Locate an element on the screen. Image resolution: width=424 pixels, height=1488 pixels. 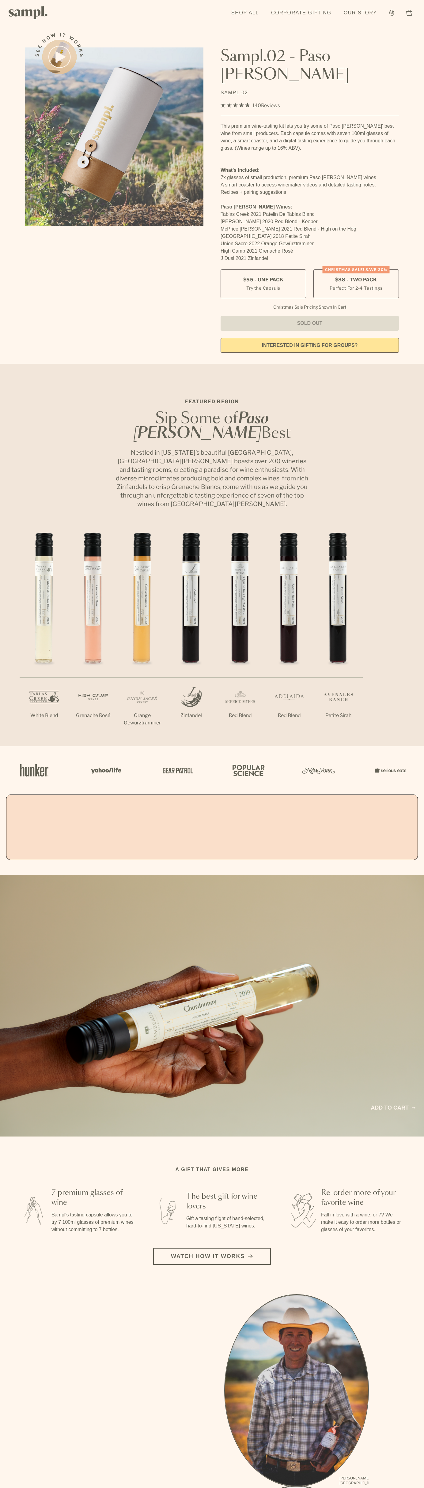
a: interested in gifting for groups? is located at coordinates (309, 345).